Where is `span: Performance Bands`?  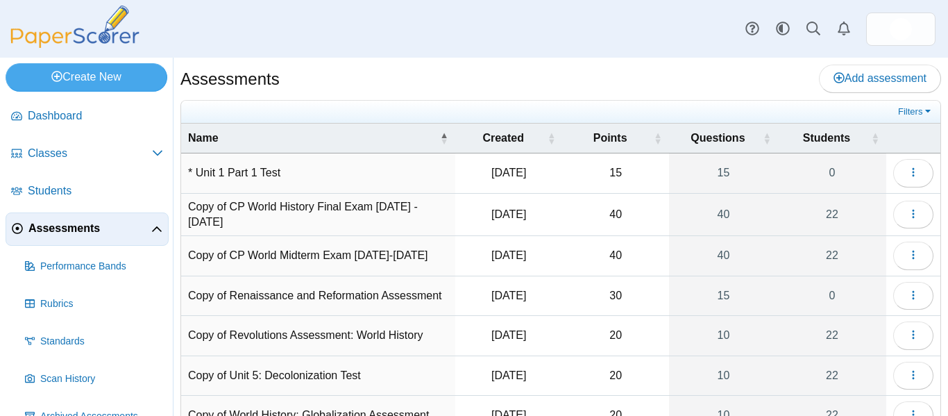
span: Performance Bands is located at coordinates (101, 267).